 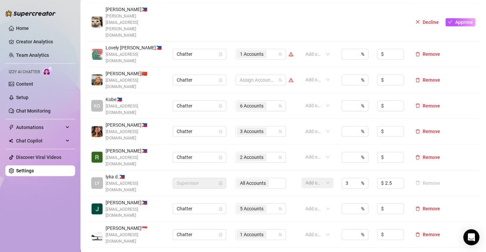 What do you see at coordinates (25, 170) in the screenshot?
I see `a: Settings` at bounding box center [25, 170].